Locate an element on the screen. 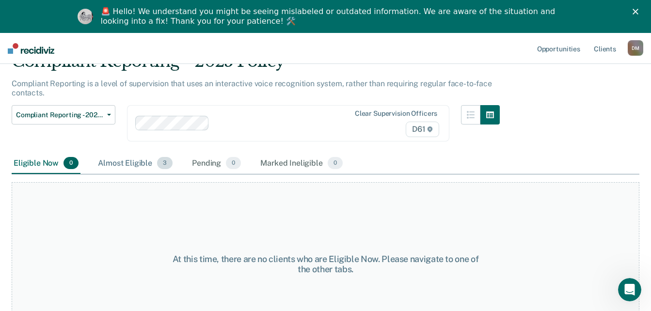 This screenshot has height=311, width=651. a: Clients is located at coordinates (605, 48).